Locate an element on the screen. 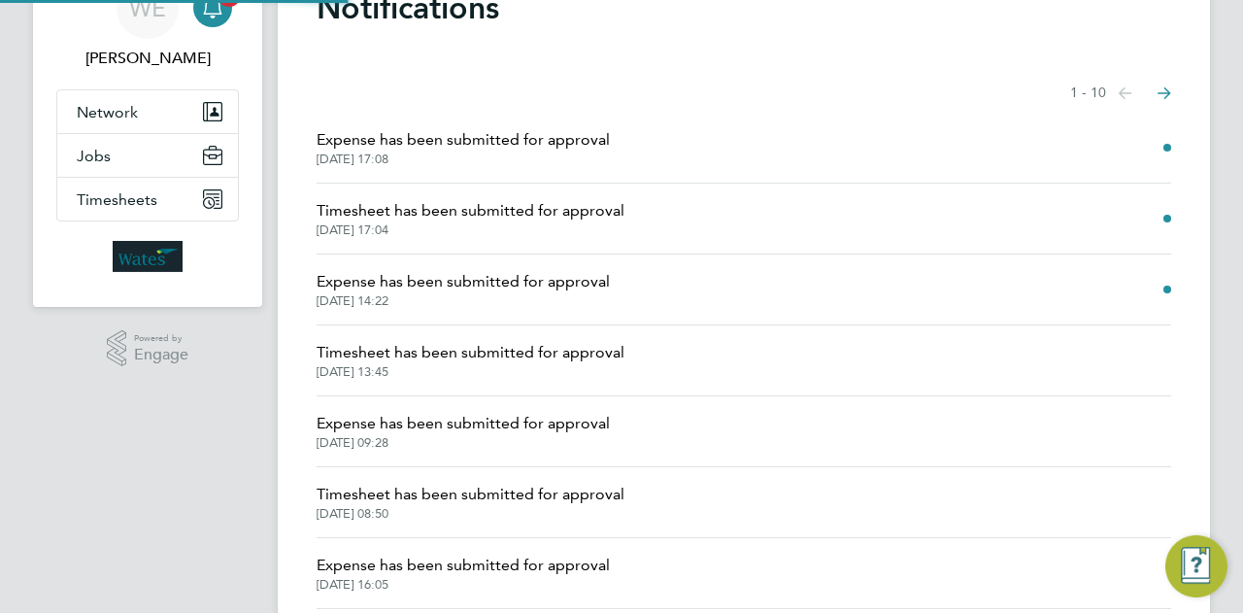 This screenshot has width=1243, height=613. span: Powered by is located at coordinates (161, 338).